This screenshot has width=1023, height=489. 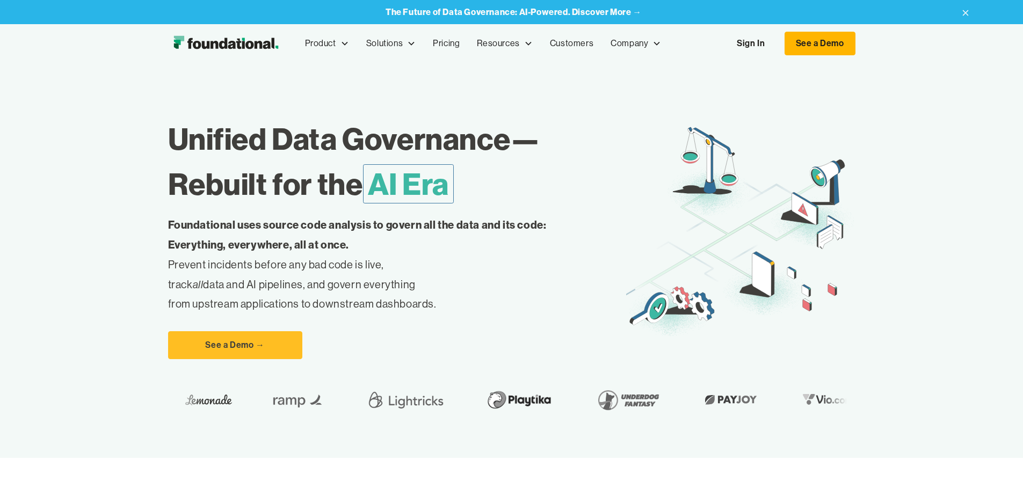 What do you see at coordinates (731, 400) in the screenshot?
I see `img: Payjoy` at bounding box center [731, 400].